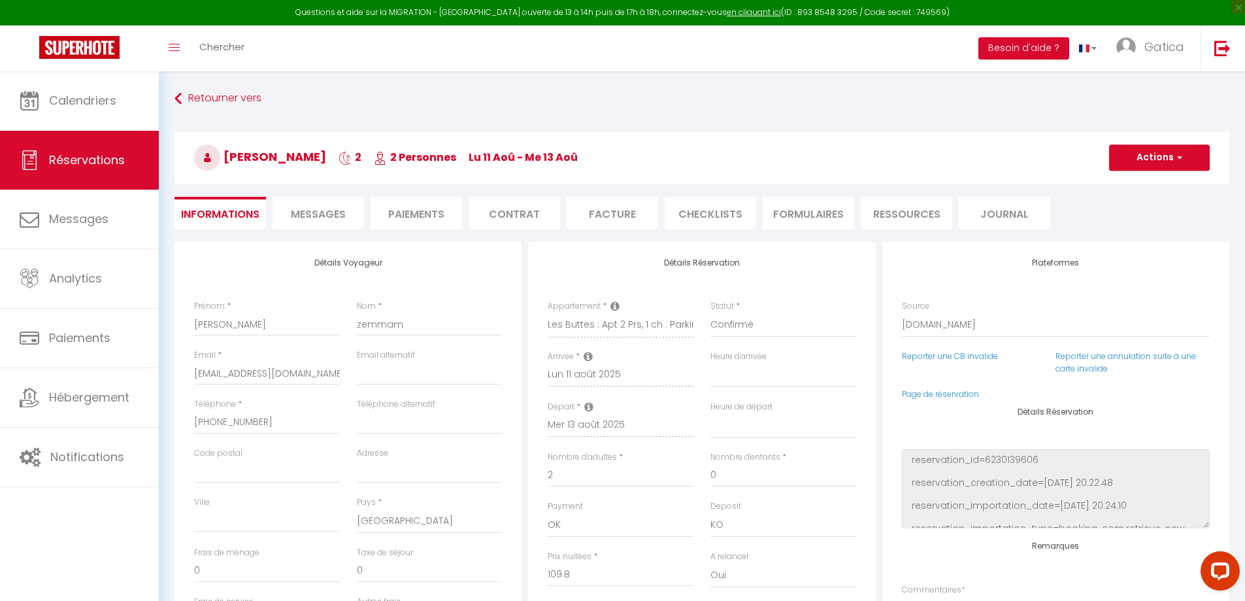 This screenshot has width=1245, height=601. I want to click on label: Statut, so click(722, 306).